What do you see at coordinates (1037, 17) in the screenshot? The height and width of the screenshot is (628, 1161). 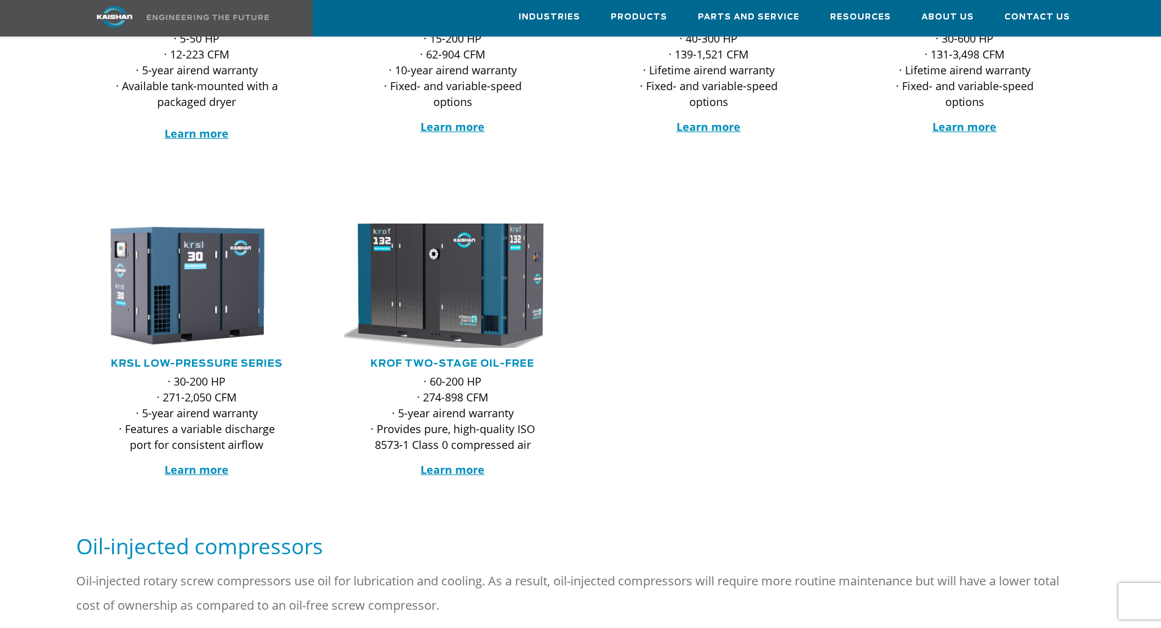 I see `span: Contact Us` at bounding box center [1037, 17].